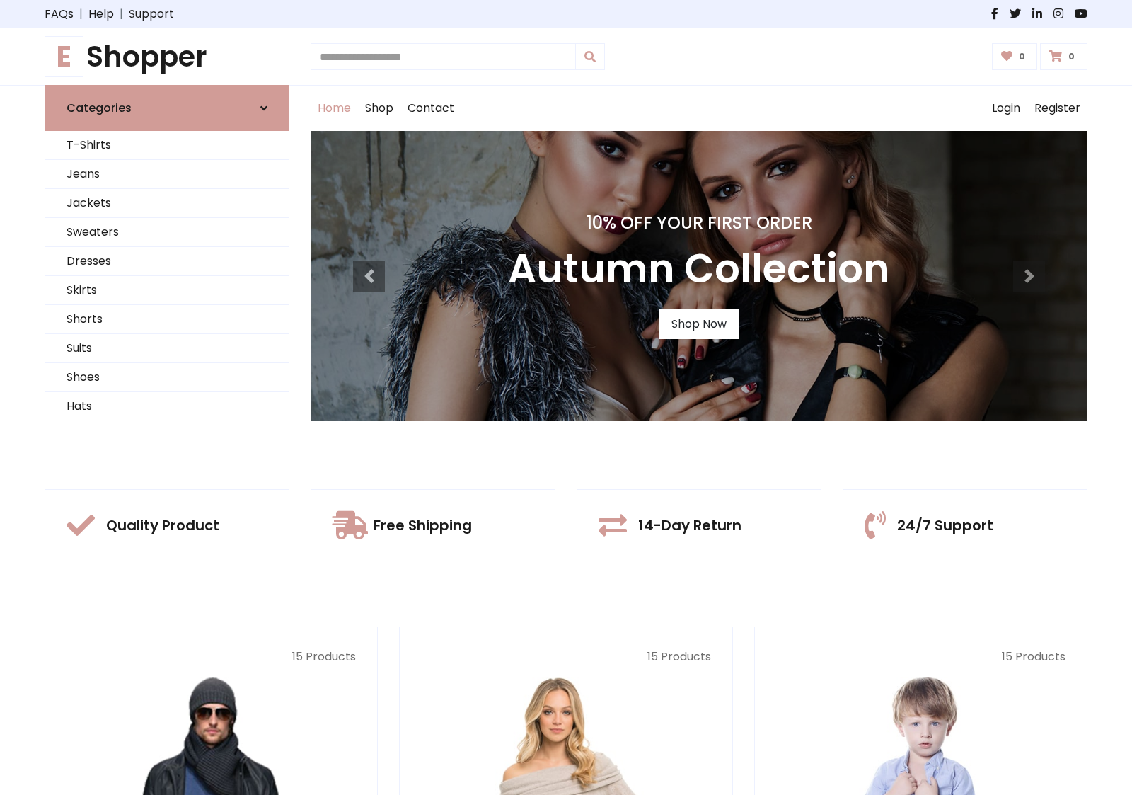 Image resolution: width=1132 pixels, height=795 pixels. I want to click on a: FAQs, so click(59, 14).